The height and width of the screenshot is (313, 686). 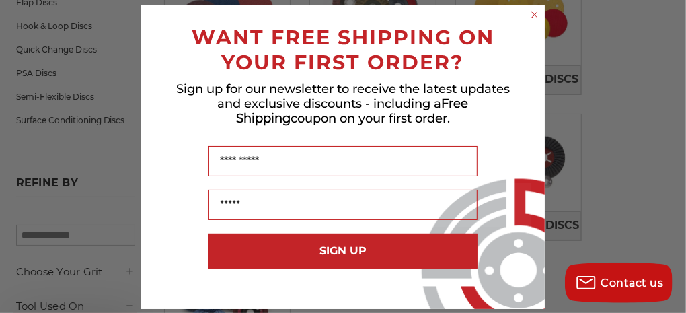 I want to click on button: Contact us, so click(x=619, y=283).